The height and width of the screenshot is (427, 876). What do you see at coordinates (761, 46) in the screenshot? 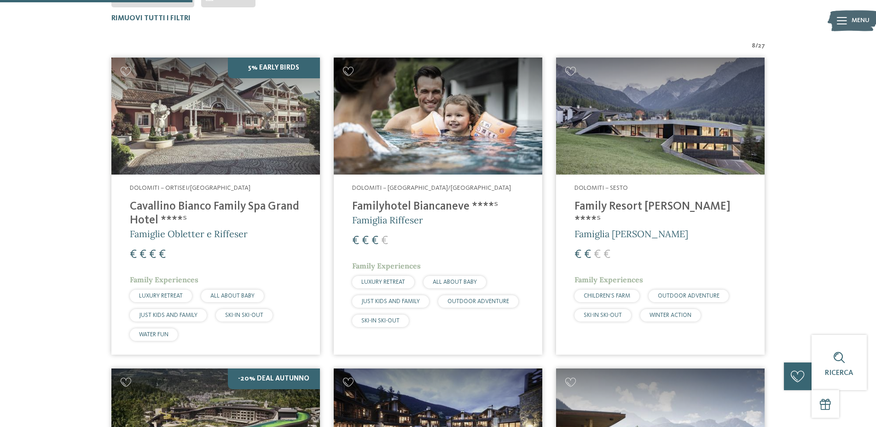
I see `span: 27` at bounding box center [761, 46].